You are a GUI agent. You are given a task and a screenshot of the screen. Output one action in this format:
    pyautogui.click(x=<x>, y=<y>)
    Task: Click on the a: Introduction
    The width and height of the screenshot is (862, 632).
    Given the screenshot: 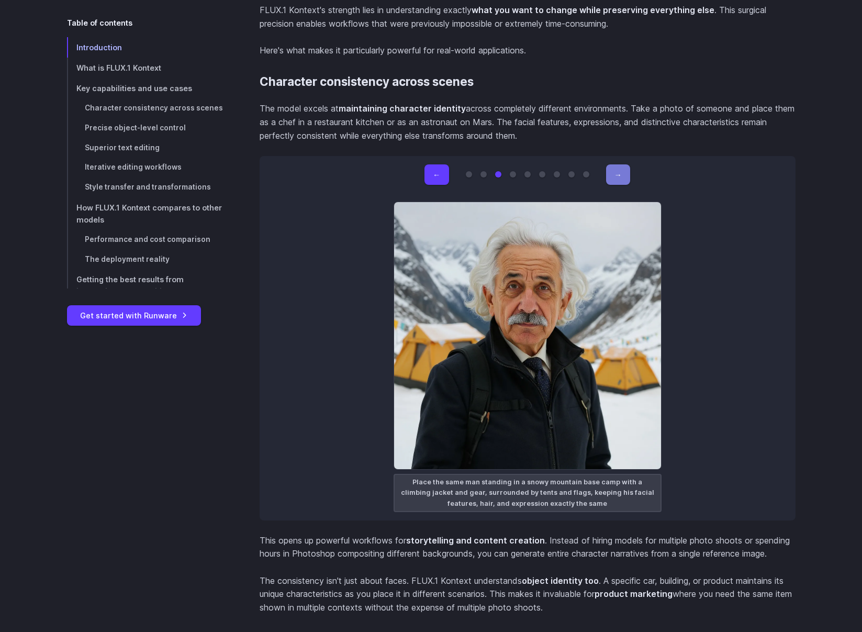 What is the action you would take?
    pyautogui.click(x=147, y=47)
    